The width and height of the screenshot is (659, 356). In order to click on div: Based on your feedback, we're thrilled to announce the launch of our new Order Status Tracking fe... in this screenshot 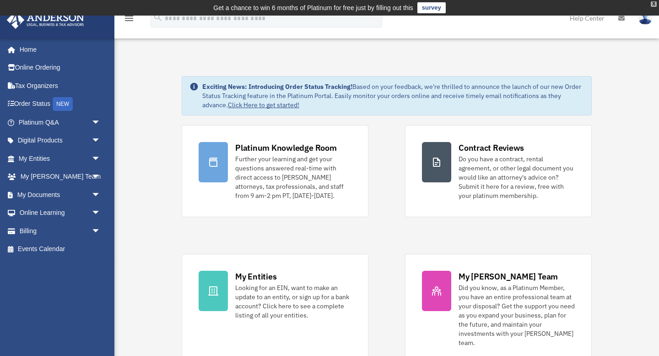, I will do `click(393, 96)`.